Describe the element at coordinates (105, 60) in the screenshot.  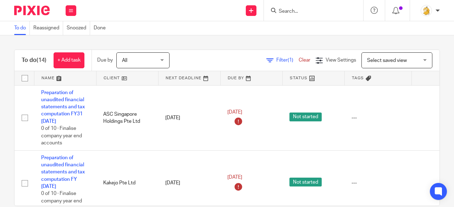
I see `p: Due by` at that location.